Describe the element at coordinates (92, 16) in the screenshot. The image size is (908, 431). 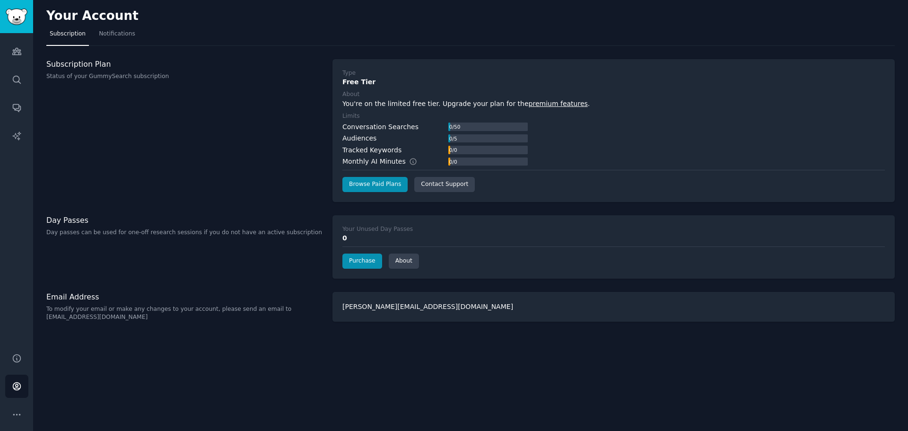
I see `h2: Your Account` at that location.